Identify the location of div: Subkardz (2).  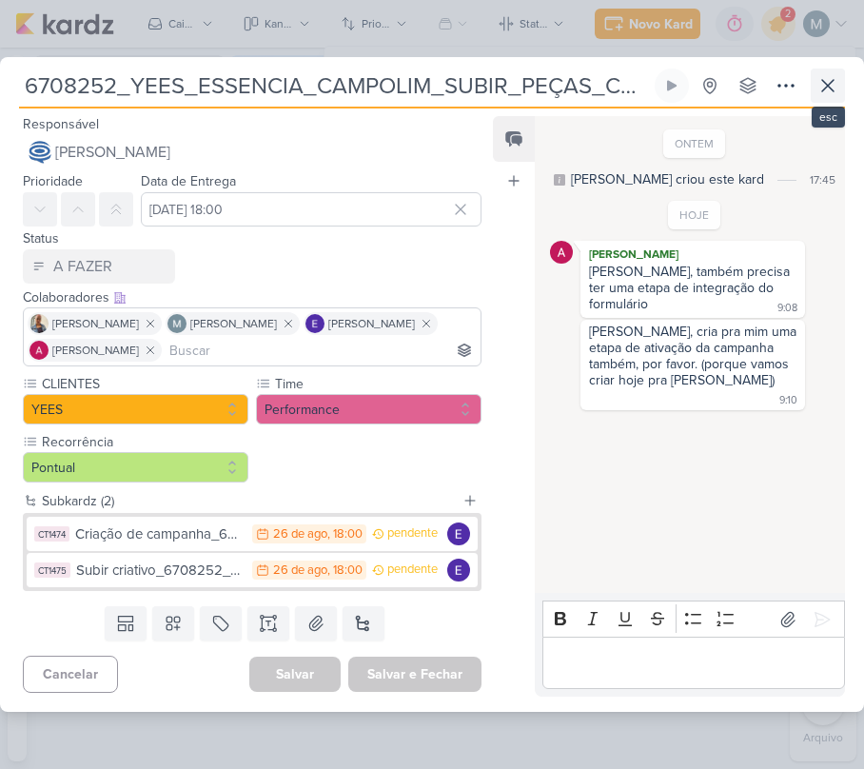
(248, 501).